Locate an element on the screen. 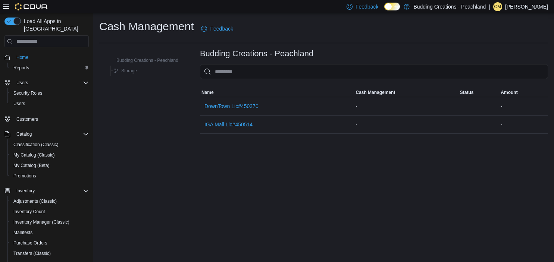 This screenshot has height=262, width=554. button: Security Roles is located at coordinates (50, 93).